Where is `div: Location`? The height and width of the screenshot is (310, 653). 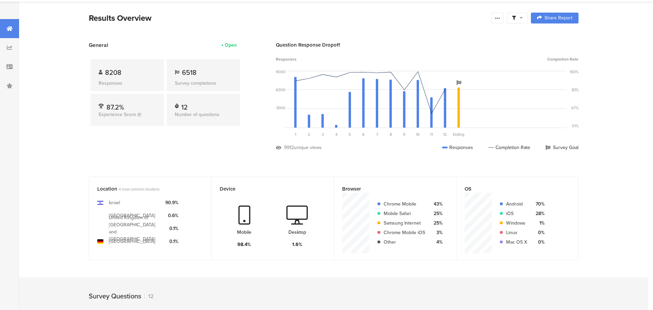 div: Location is located at coordinates (144, 189).